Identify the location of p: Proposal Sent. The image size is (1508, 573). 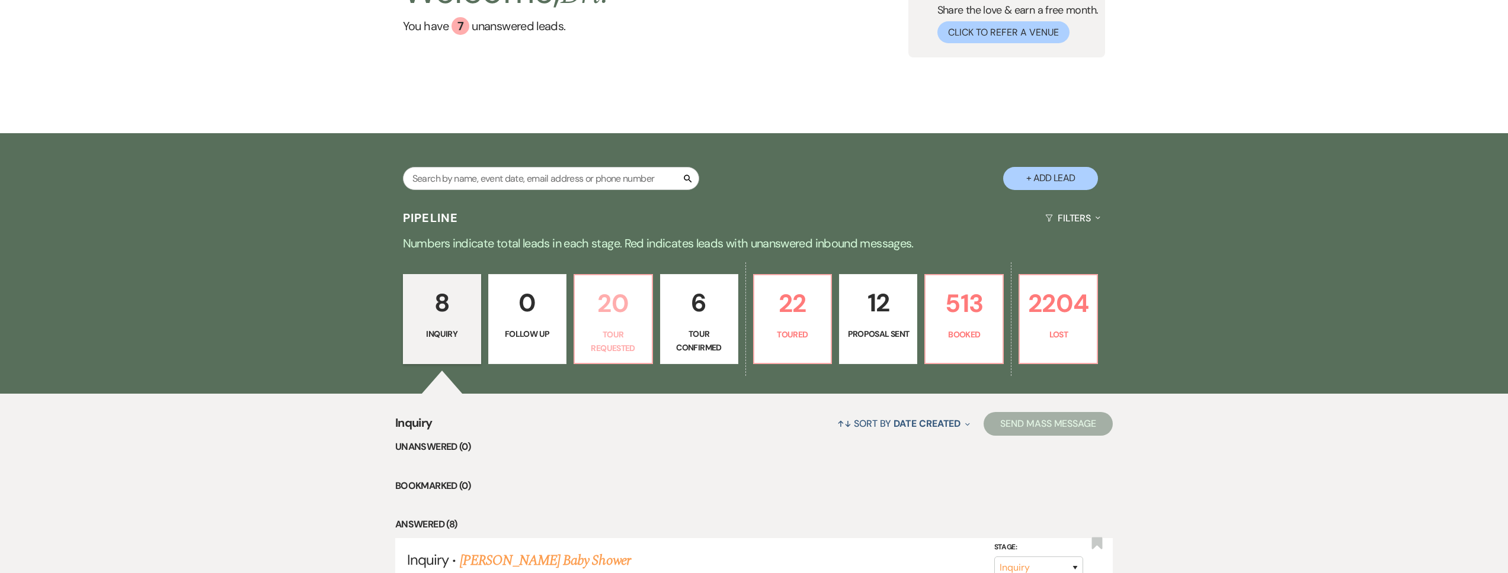
(878, 334).